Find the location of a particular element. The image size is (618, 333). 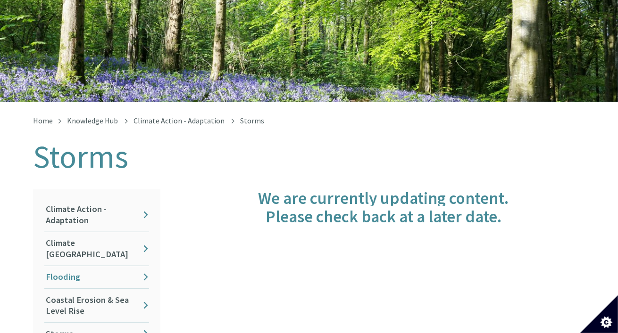

button: Set cookie preferences is located at coordinates (599, 314).